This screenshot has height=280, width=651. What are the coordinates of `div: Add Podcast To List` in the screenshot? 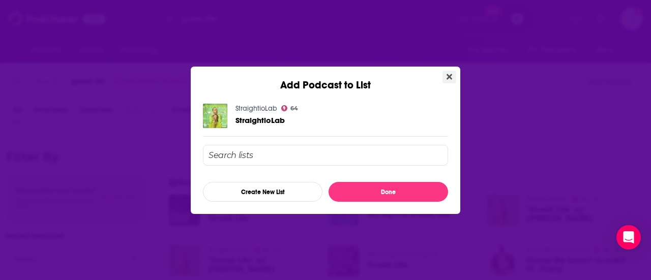 It's located at (325, 173).